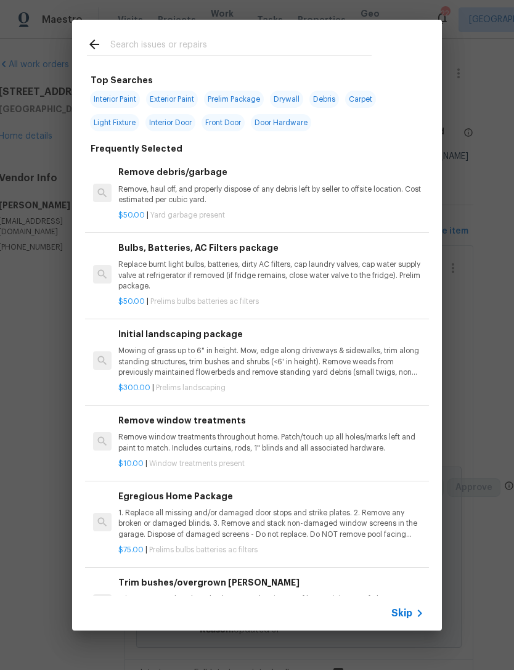  Describe the element at coordinates (271, 523) in the screenshot. I see `p: 1. Replace all missing and/or damaged door stops and strike plates. 2. Remove any broken or damag...` at that location.